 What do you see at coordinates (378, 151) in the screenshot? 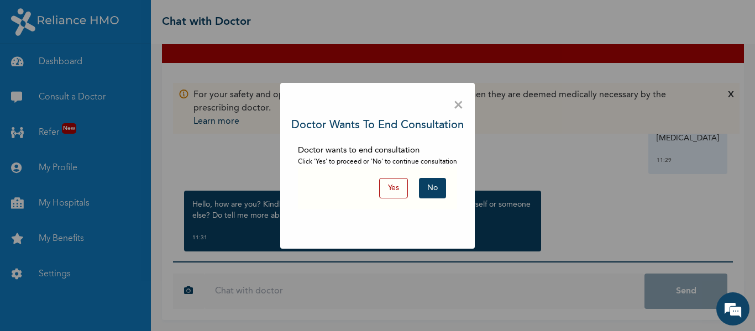
I see `p: Doctor wants to end consultation` at bounding box center [378, 151].